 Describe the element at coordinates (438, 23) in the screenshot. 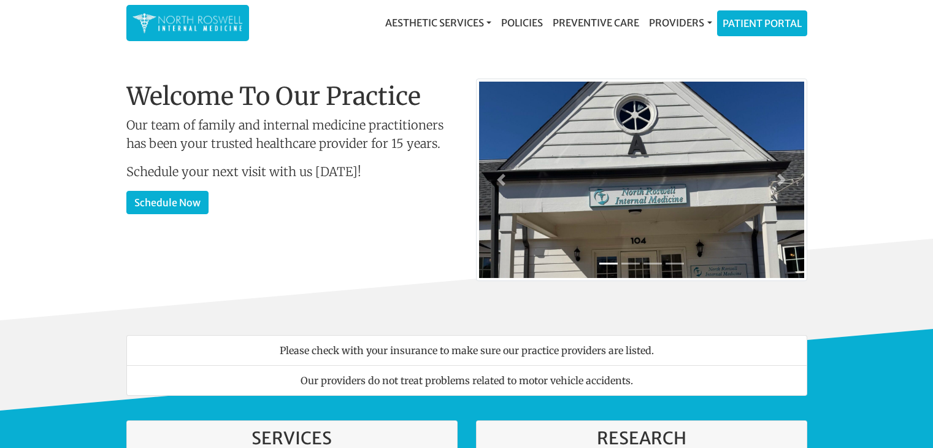

I see `a: Aesthetic Services` at that location.